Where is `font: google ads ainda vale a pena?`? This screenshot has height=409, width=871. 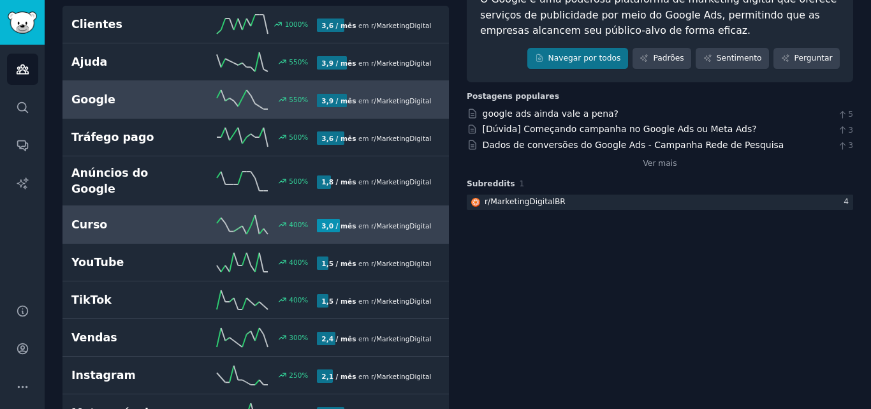
font: google ads ainda vale a pena? is located at coordinates (551, 114).